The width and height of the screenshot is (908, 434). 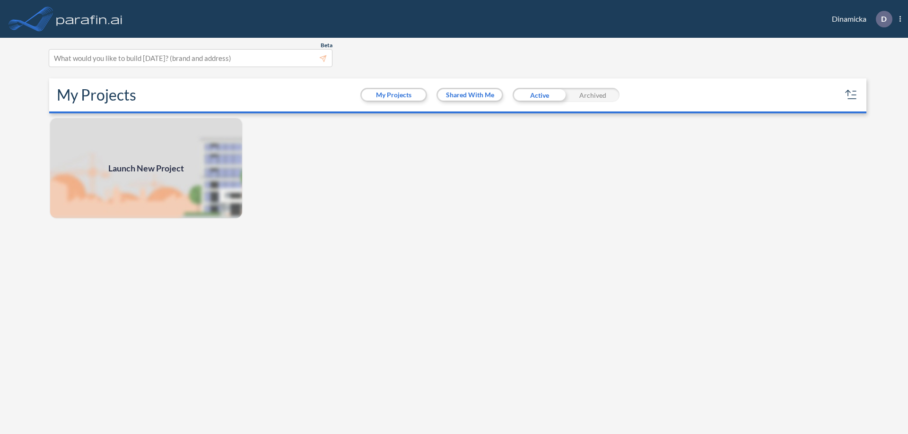 I want to click on div: Archived, so click(x=592, y=95).